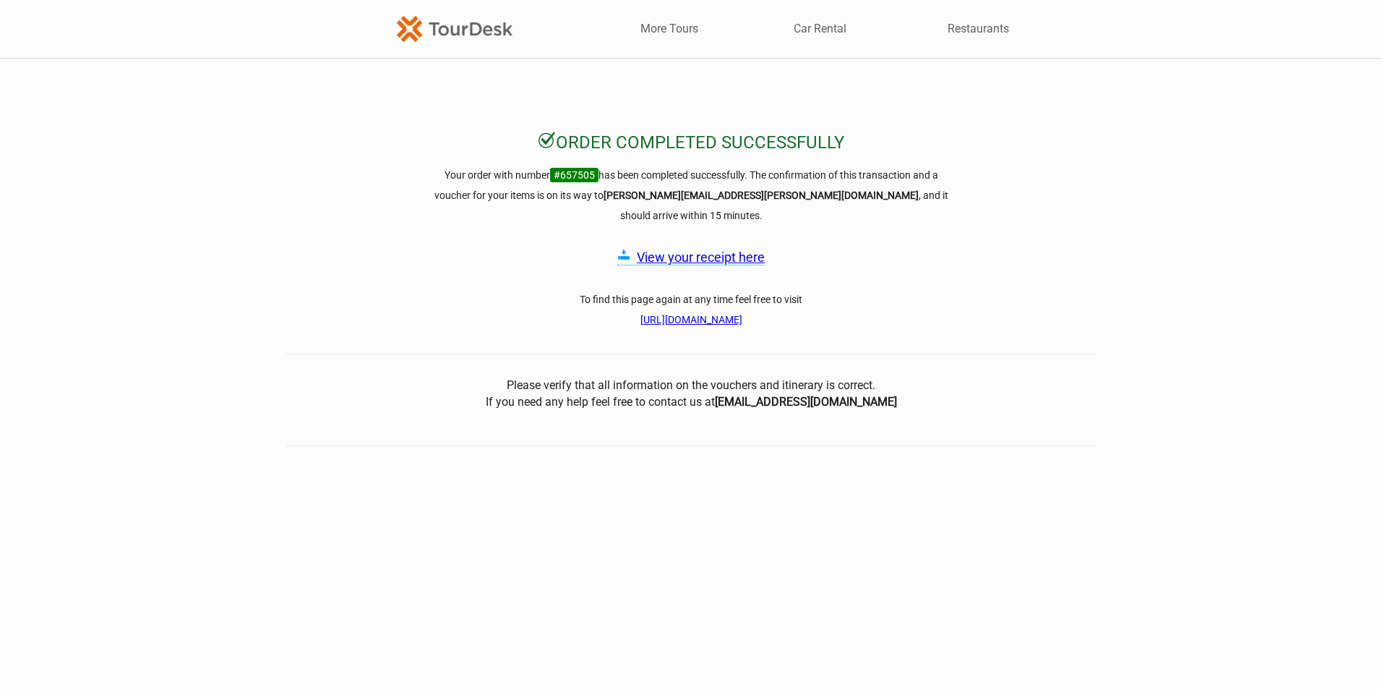 The width and height of the screenshot is (1382, 690). I want to click on img: TourDesk-logo-td-orange-v1.png, so click(455, 28).